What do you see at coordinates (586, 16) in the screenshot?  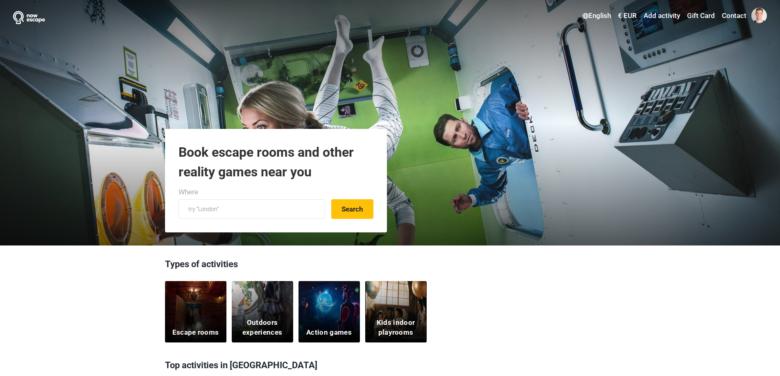 I see `img: English` at bounding box center [586, 16].